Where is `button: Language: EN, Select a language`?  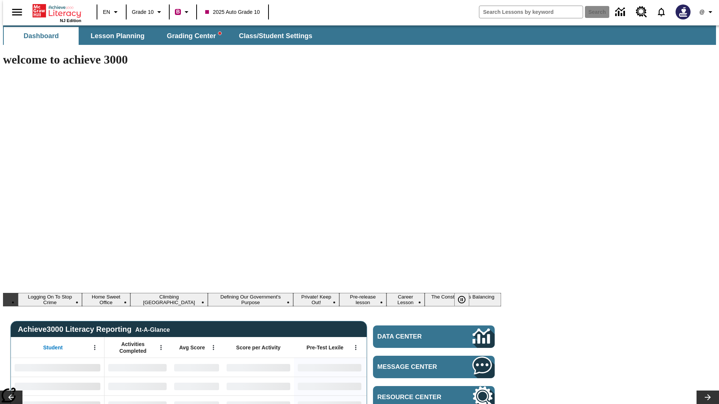
button: Language: EN, Select a language is located at coordinates (112, 12).